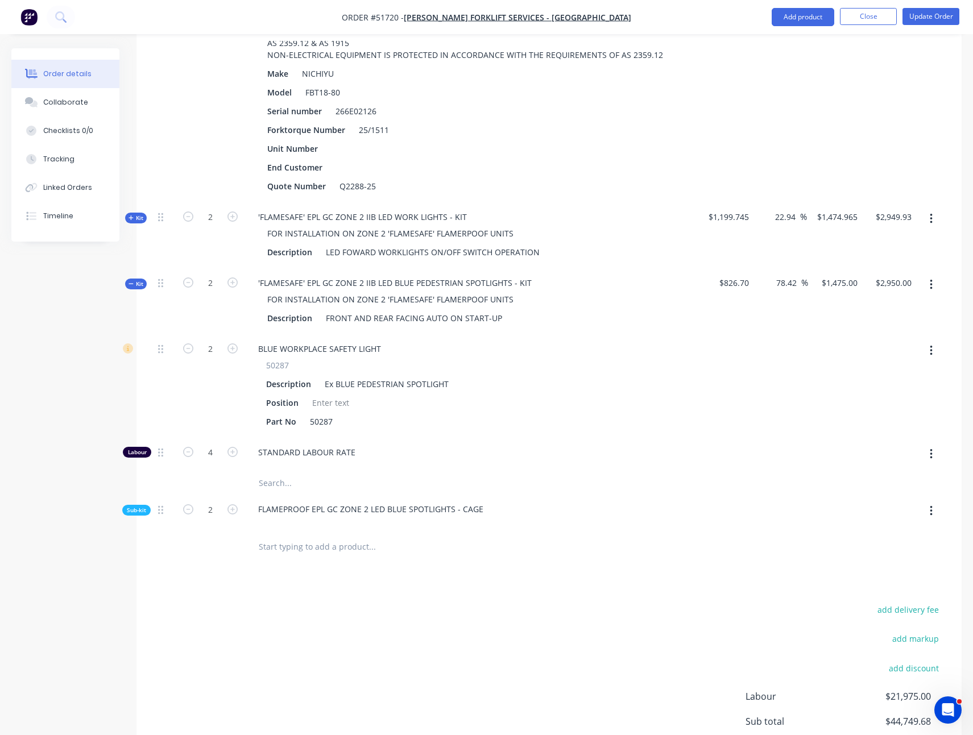 This screenshot has width=973, height=735. I want to click on span: Labour, so click(796, 697).